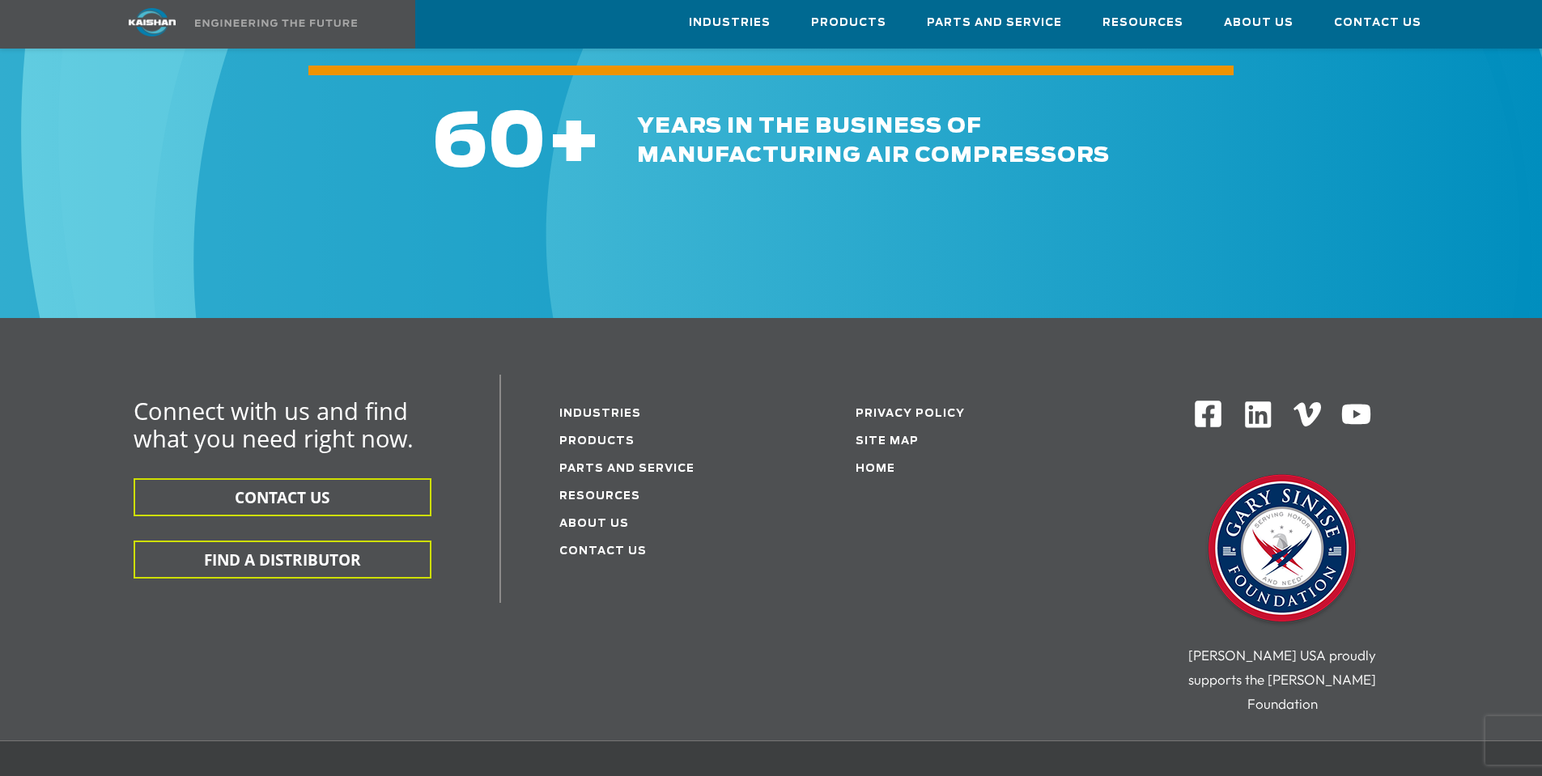 Image resolution: width=1542 pixels, height=776 pixels. Describe the element at coordinates (282, 559) in the screenshot. I see `button: FIND A DISTRIBUTOR` at that location.